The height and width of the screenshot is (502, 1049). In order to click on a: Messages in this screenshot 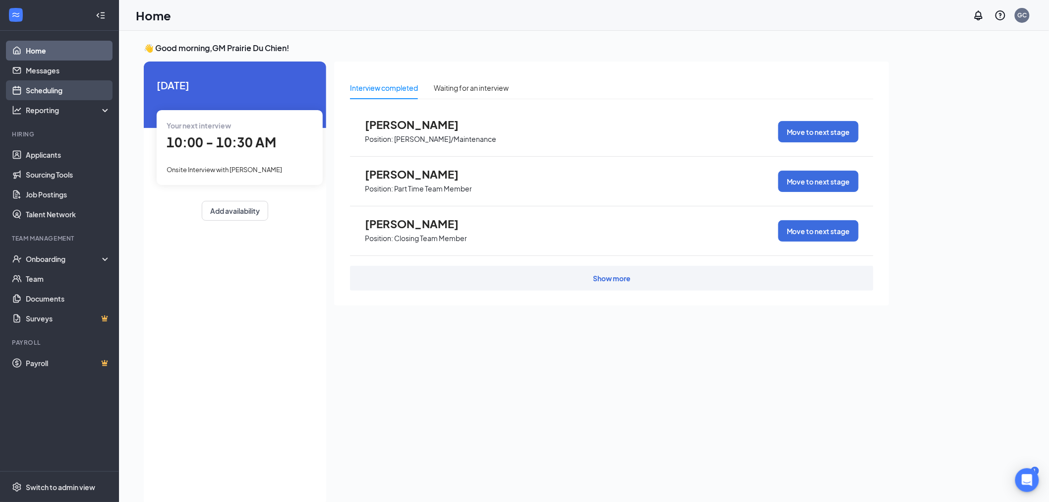, I will do `click(68, 70)`.